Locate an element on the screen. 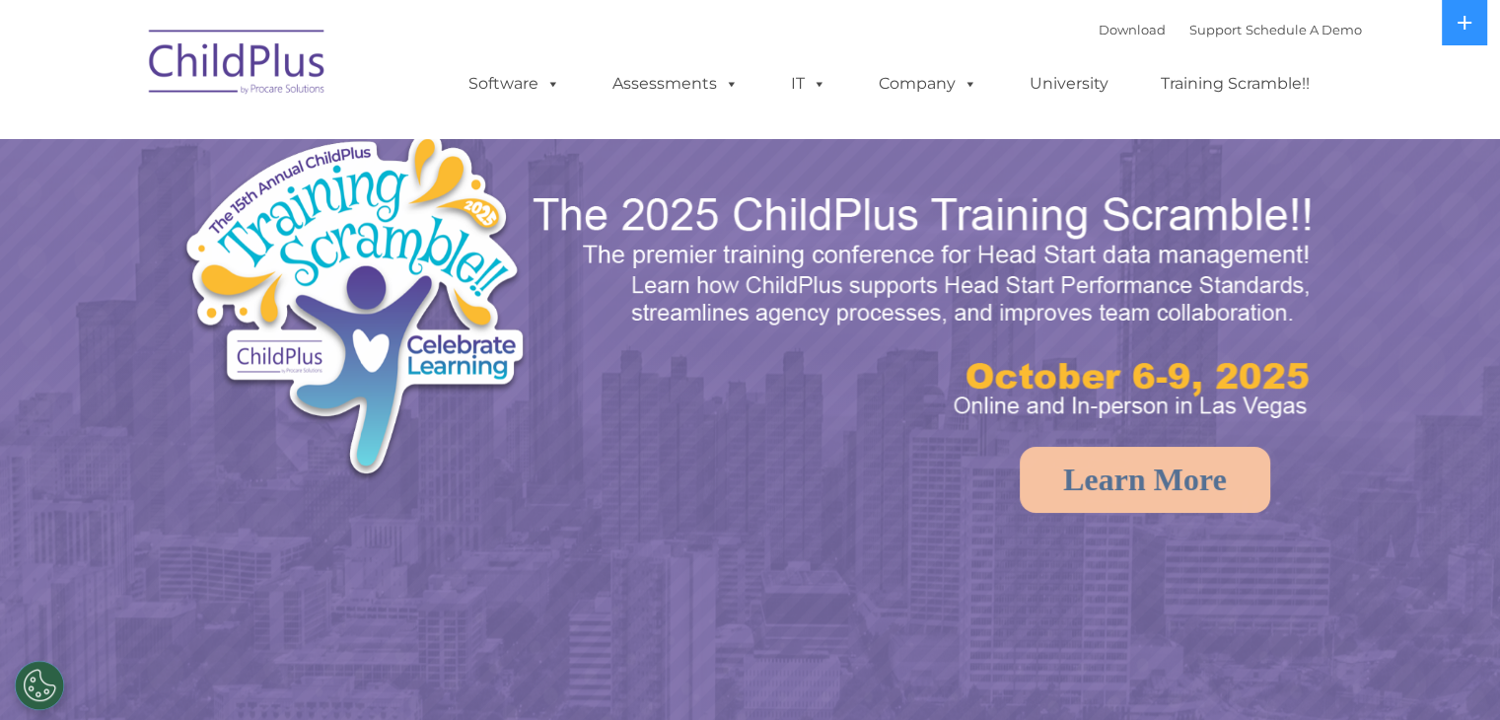  a: Download is located at coordinates (1132, 30).